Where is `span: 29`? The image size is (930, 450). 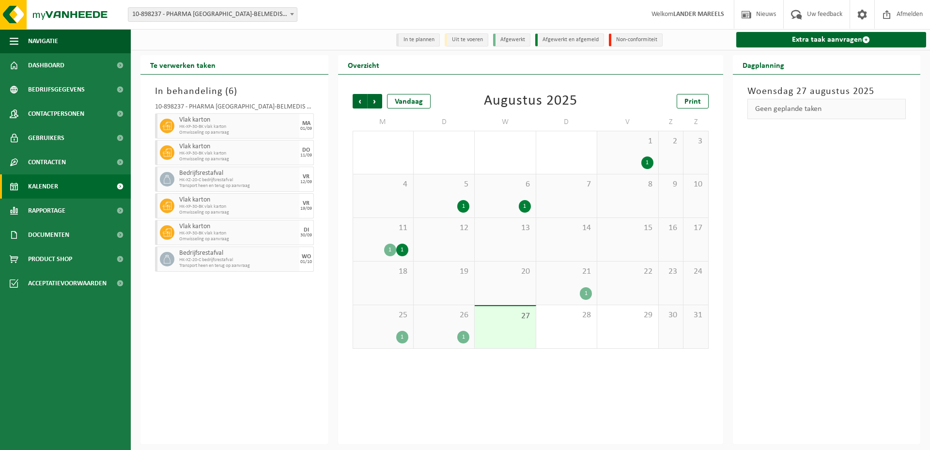
span: 29 is located at coordinates (627, 315).